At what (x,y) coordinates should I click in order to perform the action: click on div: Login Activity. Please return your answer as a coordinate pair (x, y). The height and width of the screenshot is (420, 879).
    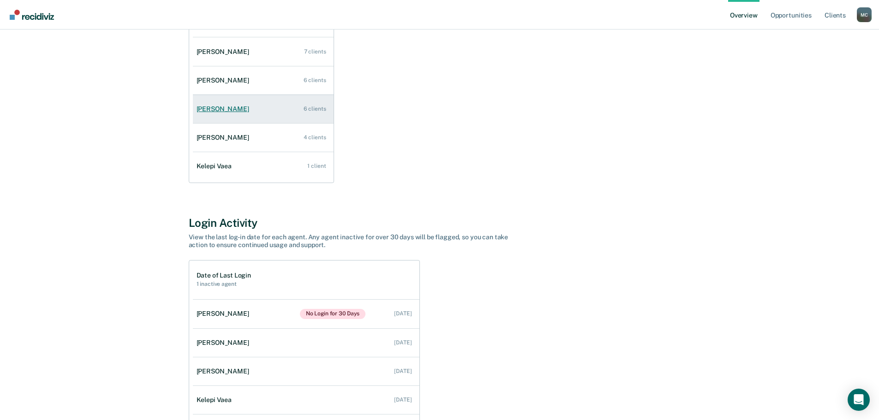
    Looking at the image, I should click on (440, 223).